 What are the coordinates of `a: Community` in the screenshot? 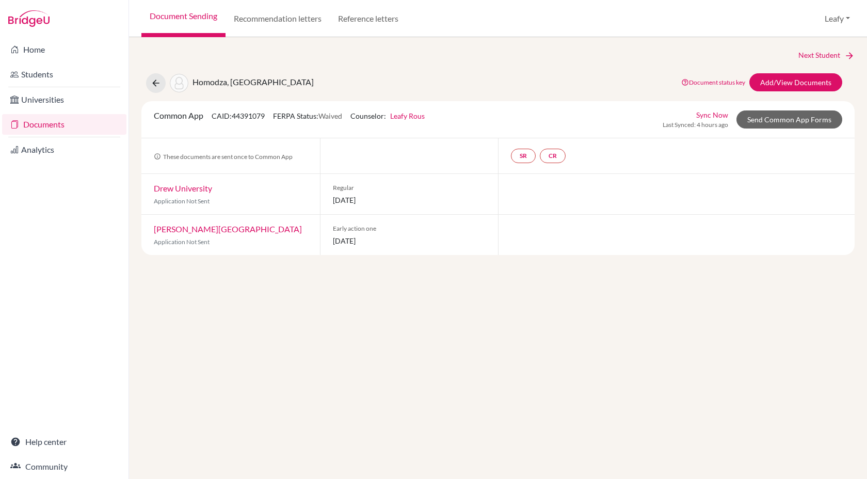 It's located at (64, 466).